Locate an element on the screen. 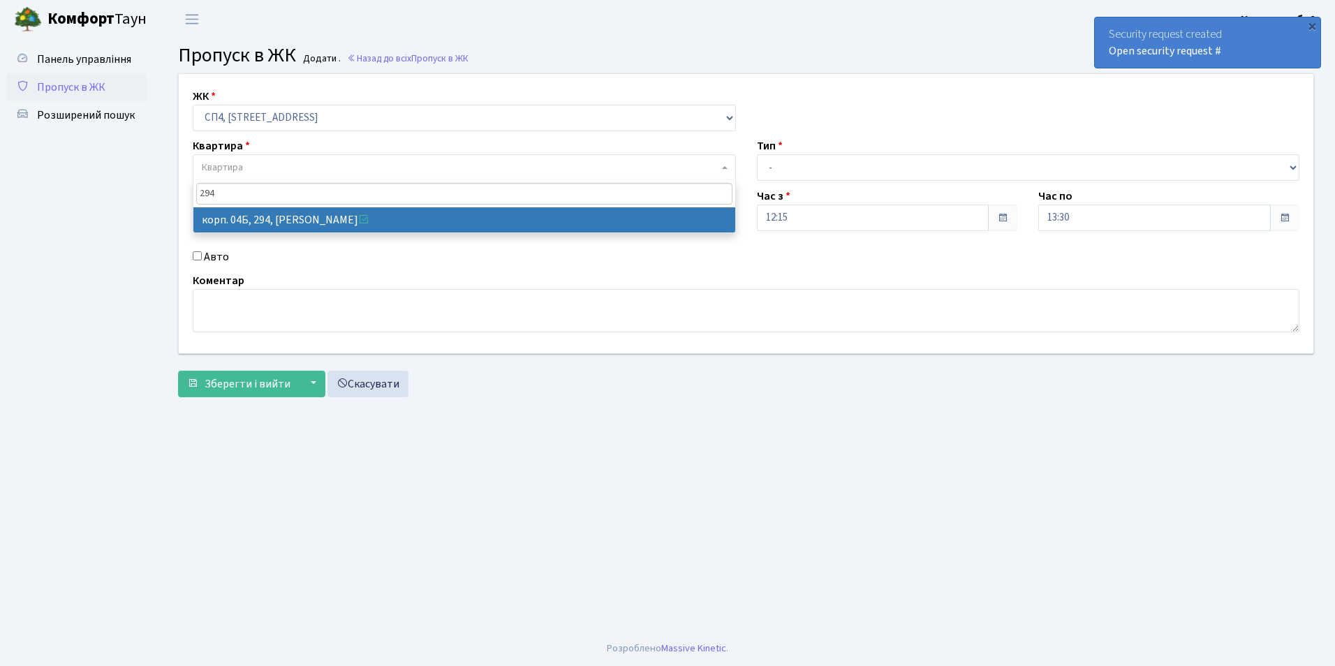  label: Час по is located at coordinates (1055, 196).